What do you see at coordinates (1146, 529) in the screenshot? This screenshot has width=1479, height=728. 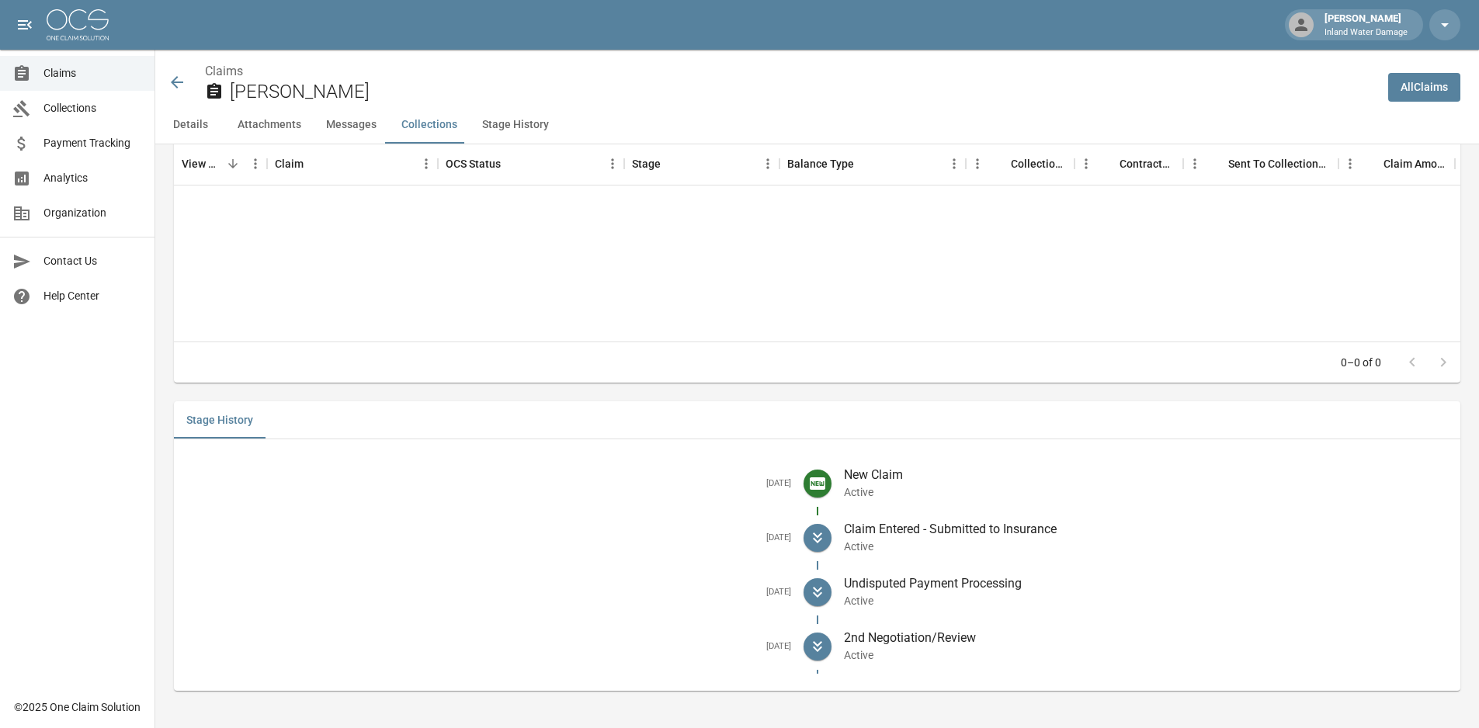 I see `p: Claim Entered - Submitted to Insurance` at bounding box center [1146, 529].